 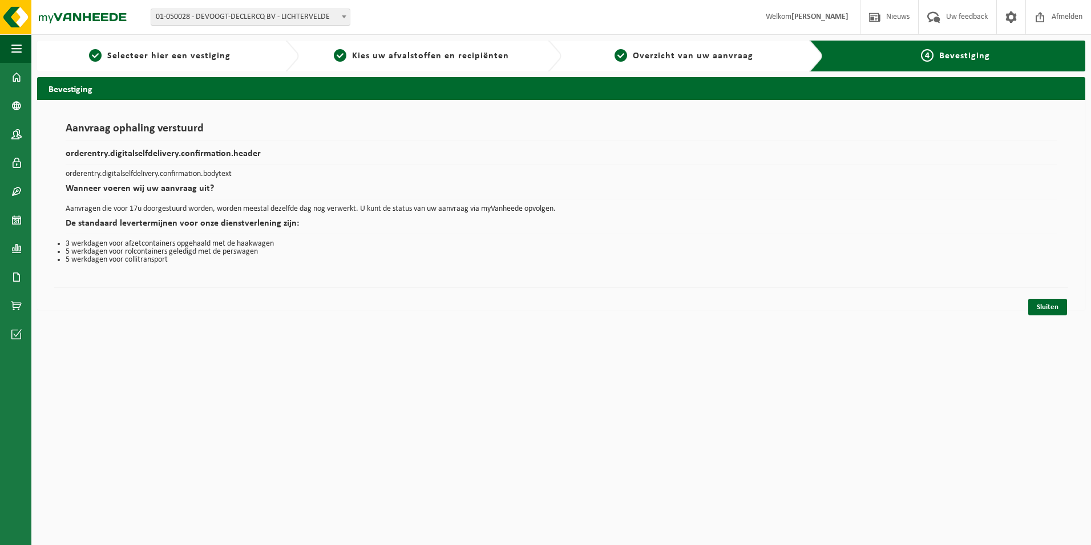 I want to click on a: 2Kies uw afvalstoffen en recipiënten, so click(x=421, y=56).